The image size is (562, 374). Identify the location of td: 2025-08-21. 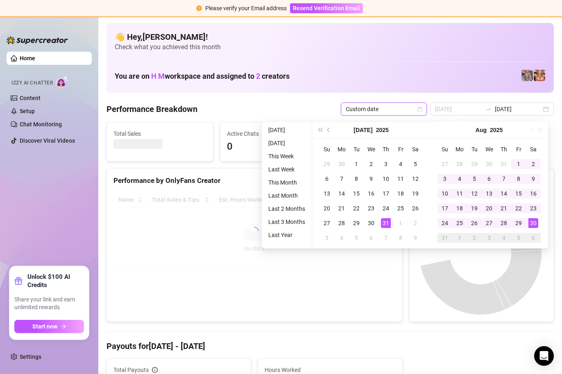
(504, 208).